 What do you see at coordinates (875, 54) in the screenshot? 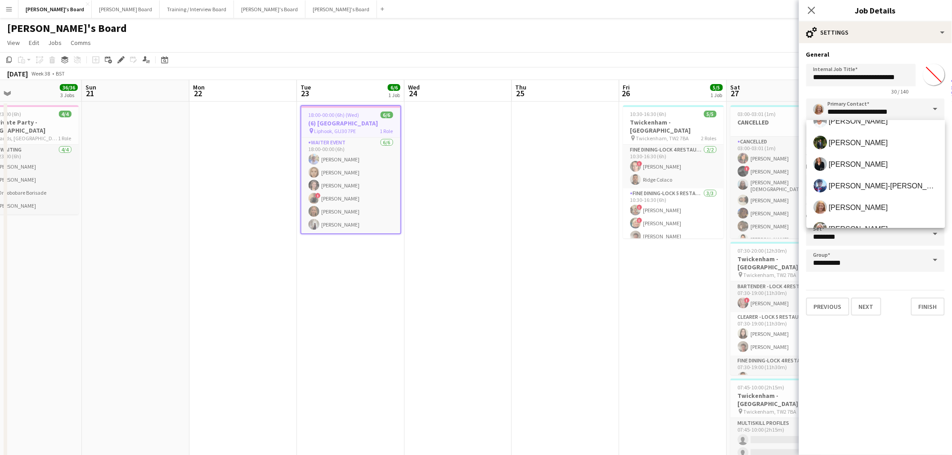
I see `h3: General` at bounding box center [875, 54].